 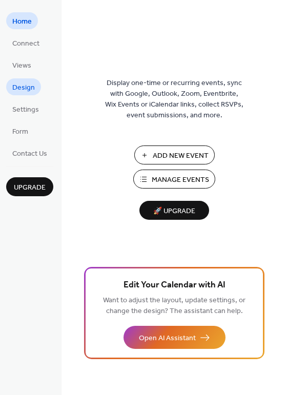 What do you see at coordinates (30, 188) in the screenshot?
I see `span: Upgrade` at bounding box center [30, 188].